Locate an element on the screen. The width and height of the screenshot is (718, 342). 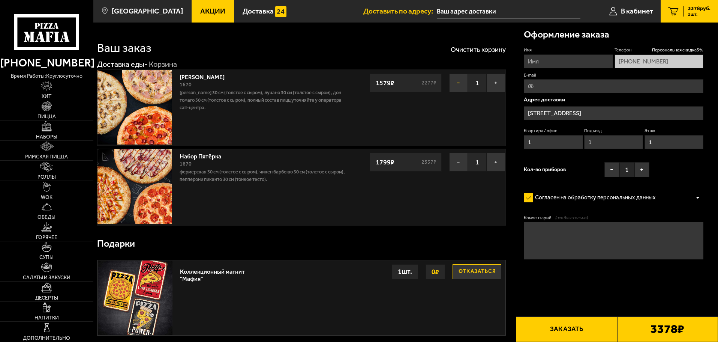
a: Доставка еды- is located at coordinates (122, 64).